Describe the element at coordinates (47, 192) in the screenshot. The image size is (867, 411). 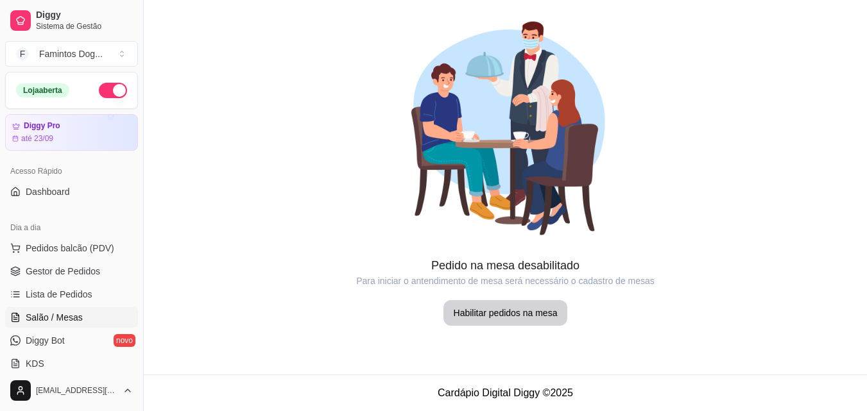
I see `span: Dashboard` at that location.